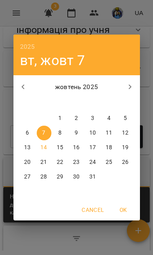 This screenshot has height=255, width=153. What do you see at coordinates (60, 148) in the screenshot?
I see `p: 15` at bounding box center [60, 148].